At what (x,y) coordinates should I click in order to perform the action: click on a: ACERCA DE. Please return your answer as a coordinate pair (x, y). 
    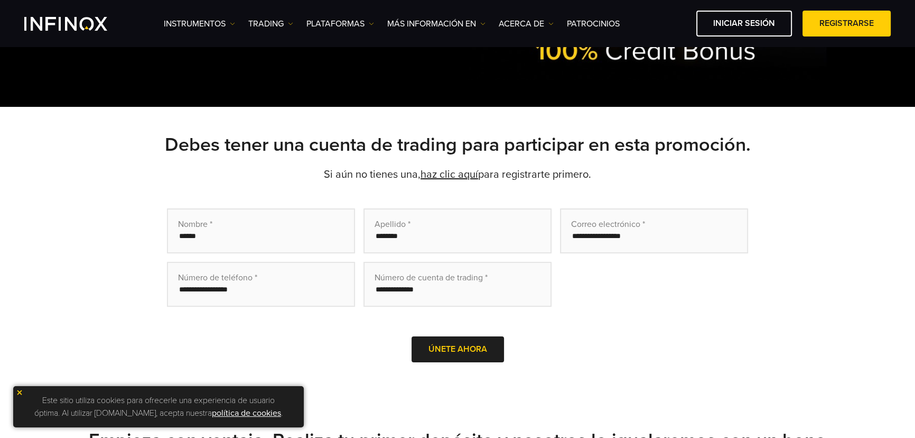
    Looking at the image, I should click on (526, 24).